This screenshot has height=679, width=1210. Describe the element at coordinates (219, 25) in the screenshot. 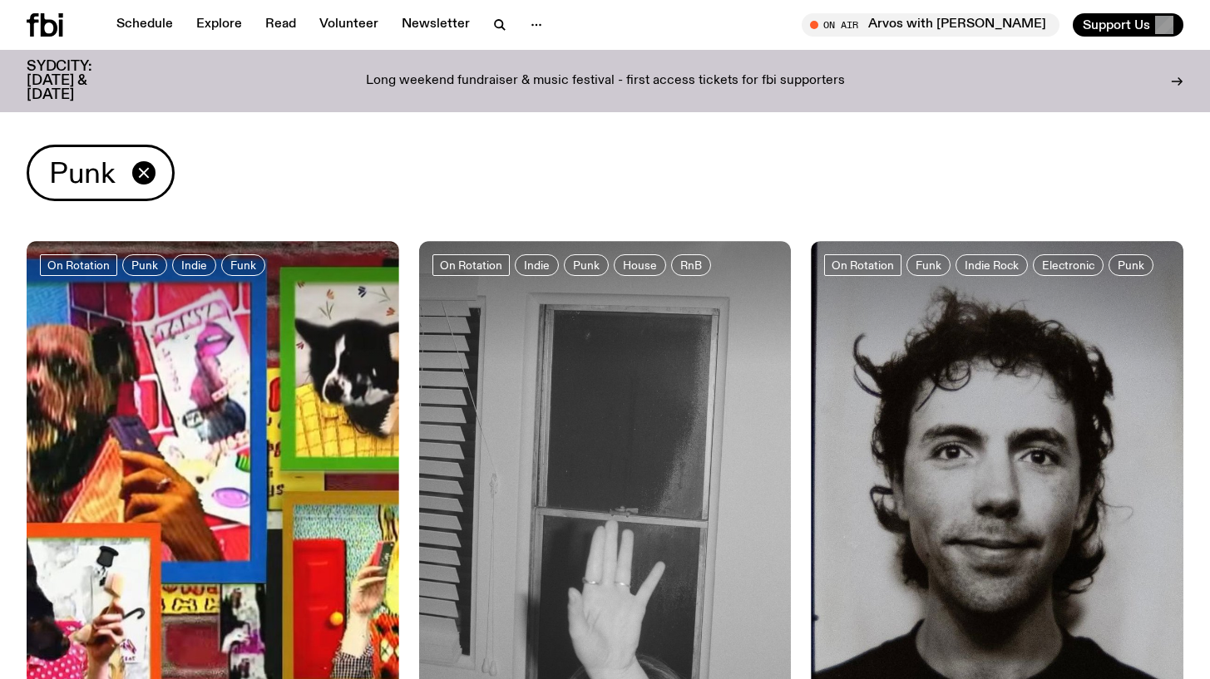

I see `a: Explore` at that location.